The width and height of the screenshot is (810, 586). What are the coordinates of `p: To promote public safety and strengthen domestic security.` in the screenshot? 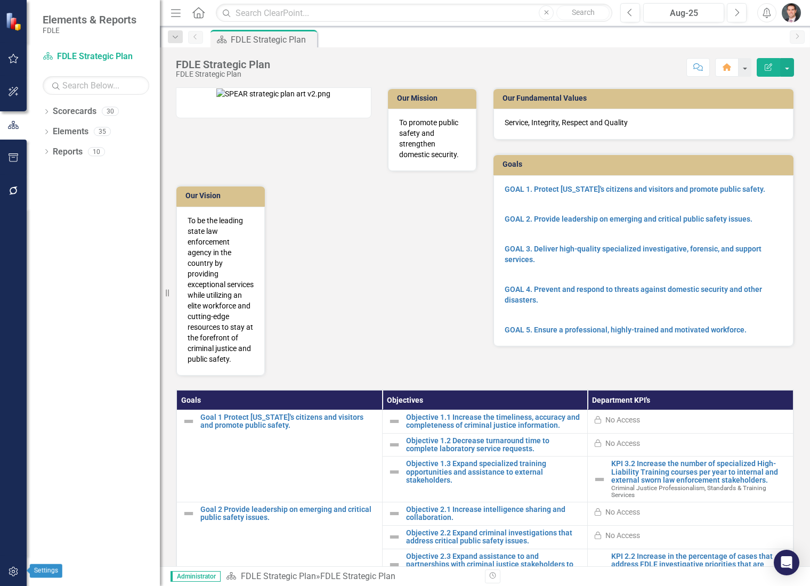 It's located at (432, 139).